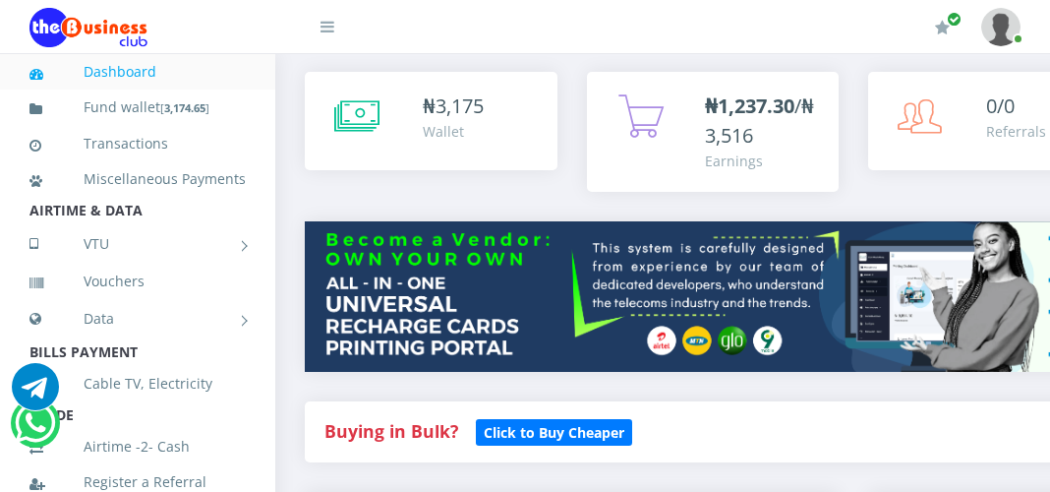 The width and height of the screenshot is (1050, 492). I want to click on a: Transactions, so click(138, 144).